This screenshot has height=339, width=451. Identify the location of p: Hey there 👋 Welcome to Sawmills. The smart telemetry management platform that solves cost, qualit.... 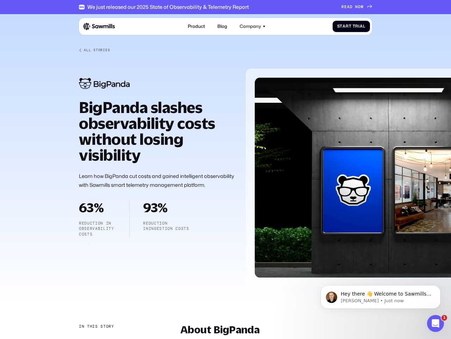
(76, 24).